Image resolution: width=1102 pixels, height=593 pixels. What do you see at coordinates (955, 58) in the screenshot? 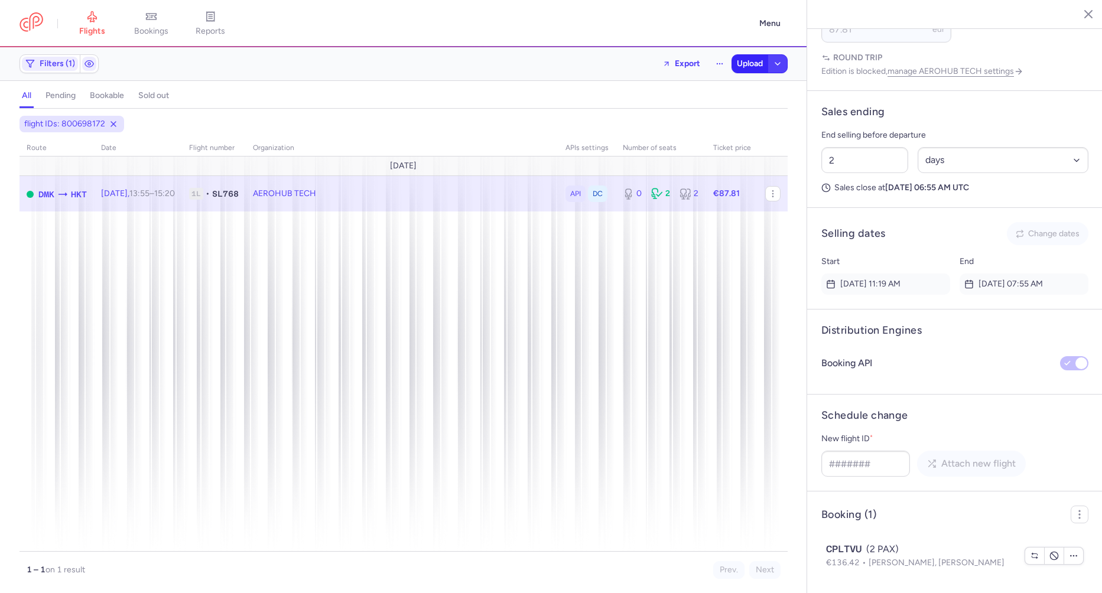
I see `p: Round trip` at bounding box center [955, 58].